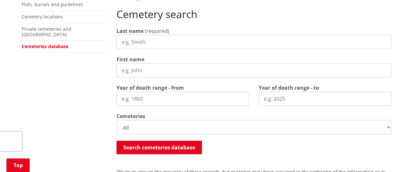 Image resolution: width=413 pixels, height=172 pixels. Describe the element at coordinates (42, 16) in the screenshot. I see `a: Cemetery locations` at that location.